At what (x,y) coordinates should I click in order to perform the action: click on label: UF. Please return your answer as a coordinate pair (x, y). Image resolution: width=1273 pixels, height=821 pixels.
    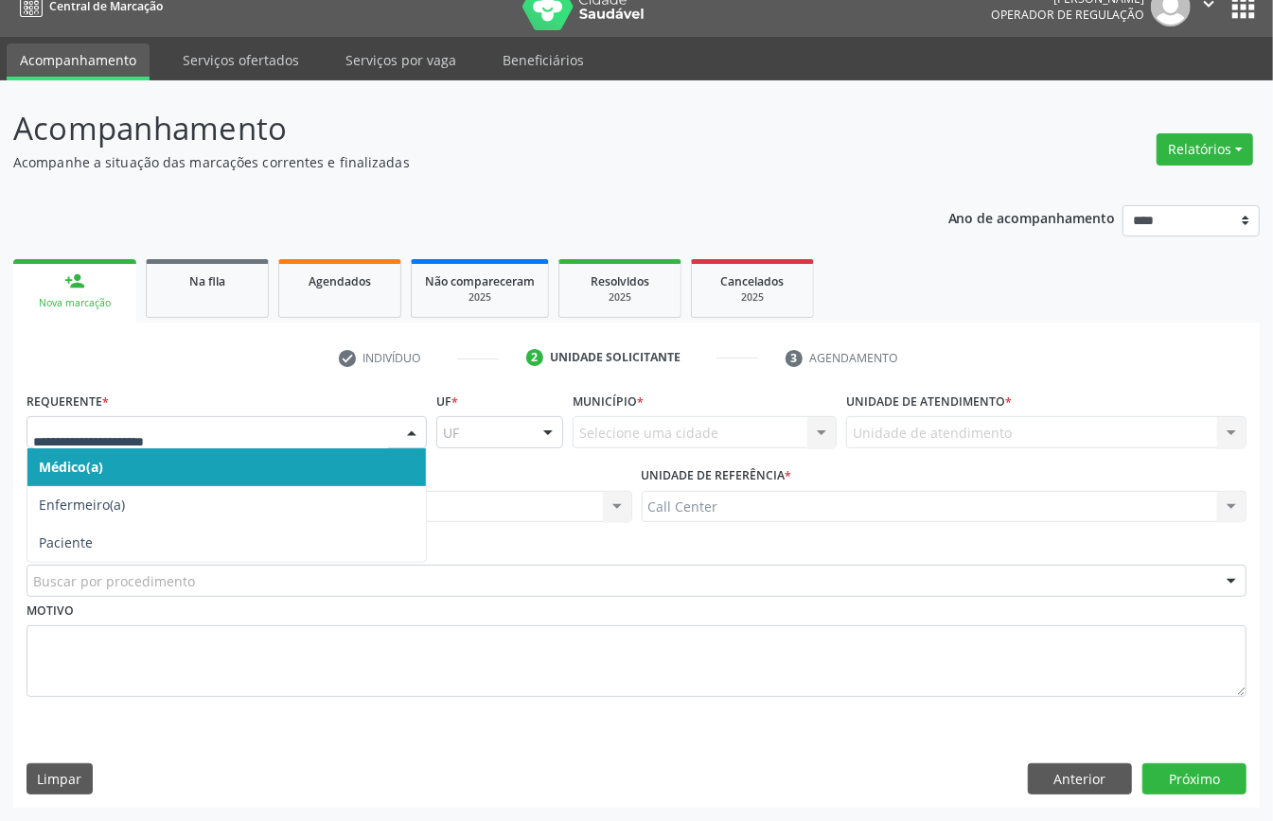
    Looking at the image, I should click on (447, 401).